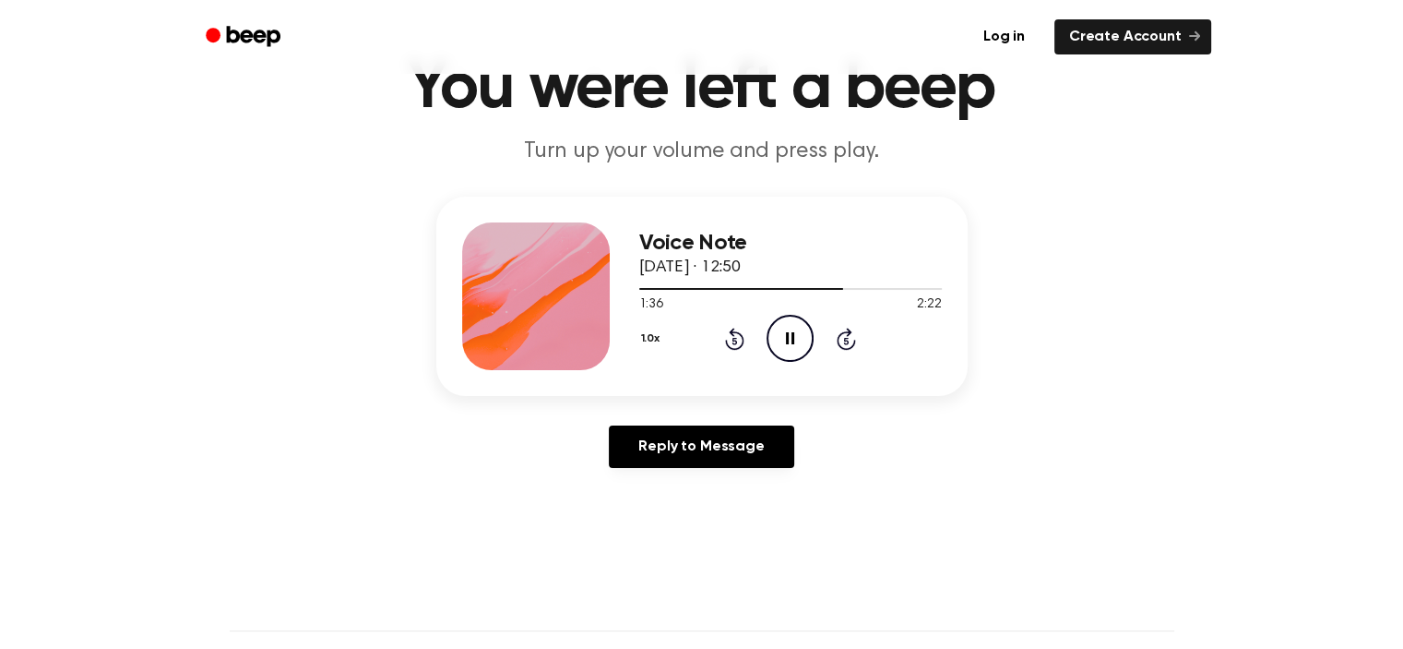 The width and height of the screenshot is (1403, 649). What do you see at coordinates (1004, 37) in the screenshot?
I see `a: Log in` at bounding box center [1004, 37].